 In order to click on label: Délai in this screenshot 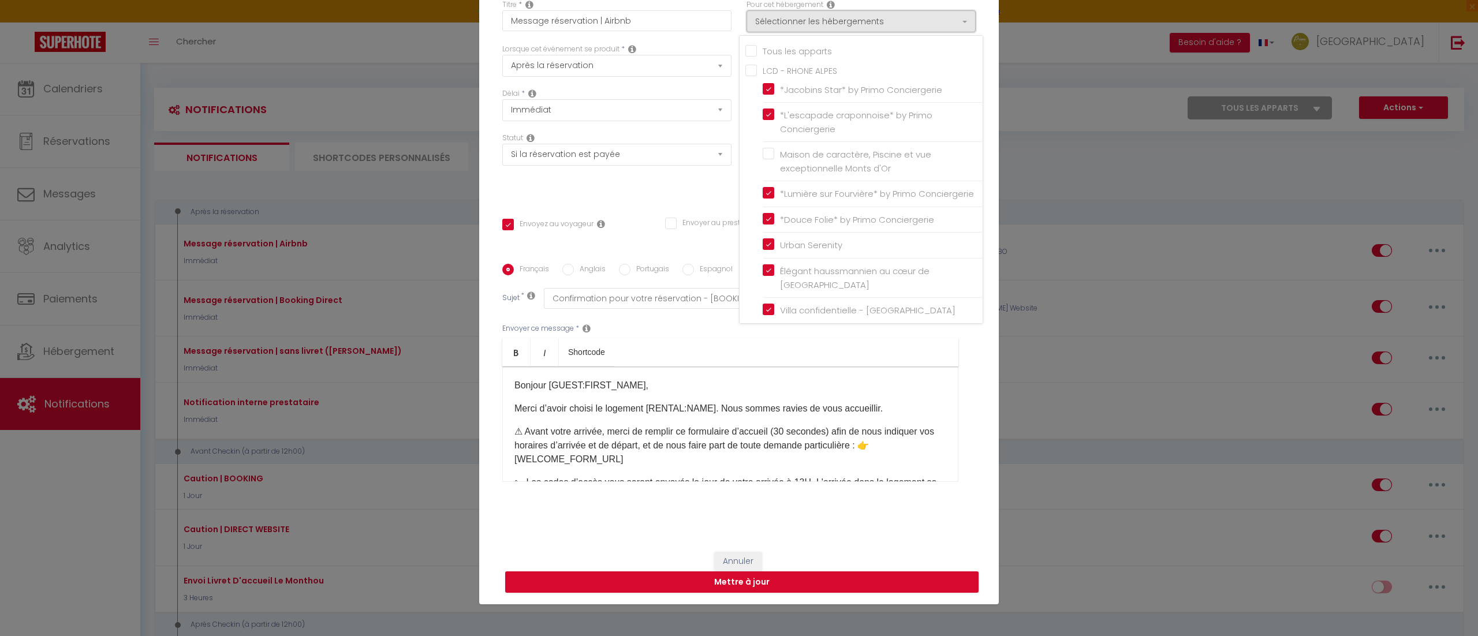, I will do `click(511, 94)`.